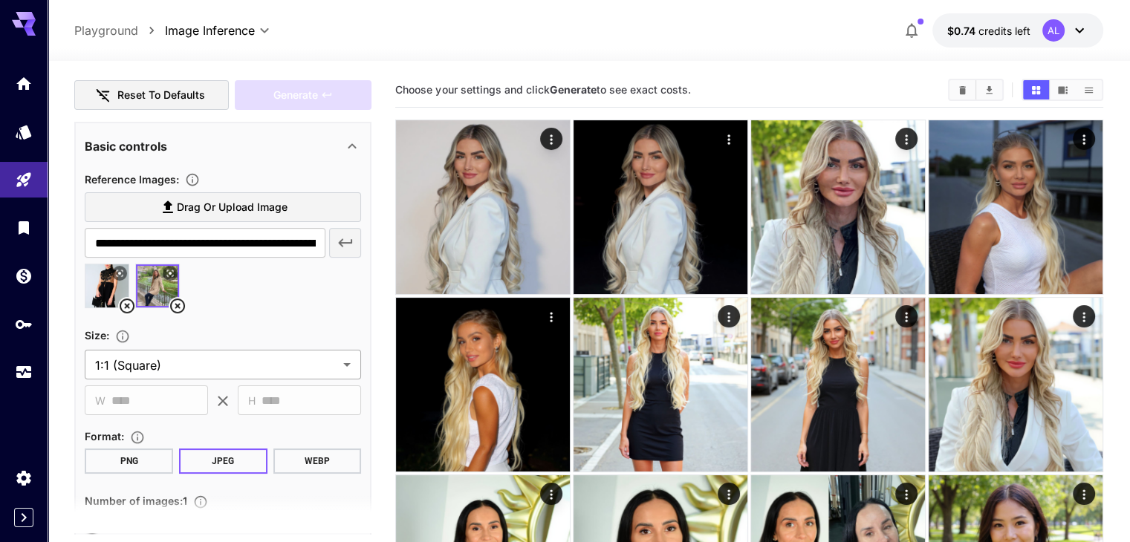  I want to click on div: AL, so click(1053, 30).